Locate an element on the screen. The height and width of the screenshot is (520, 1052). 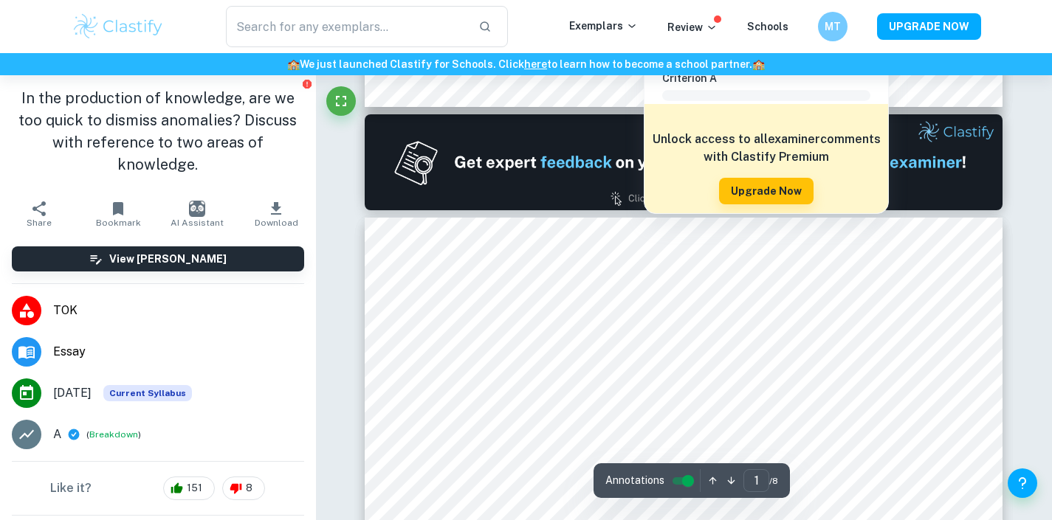
a: here is located at coordinates (535, 64).